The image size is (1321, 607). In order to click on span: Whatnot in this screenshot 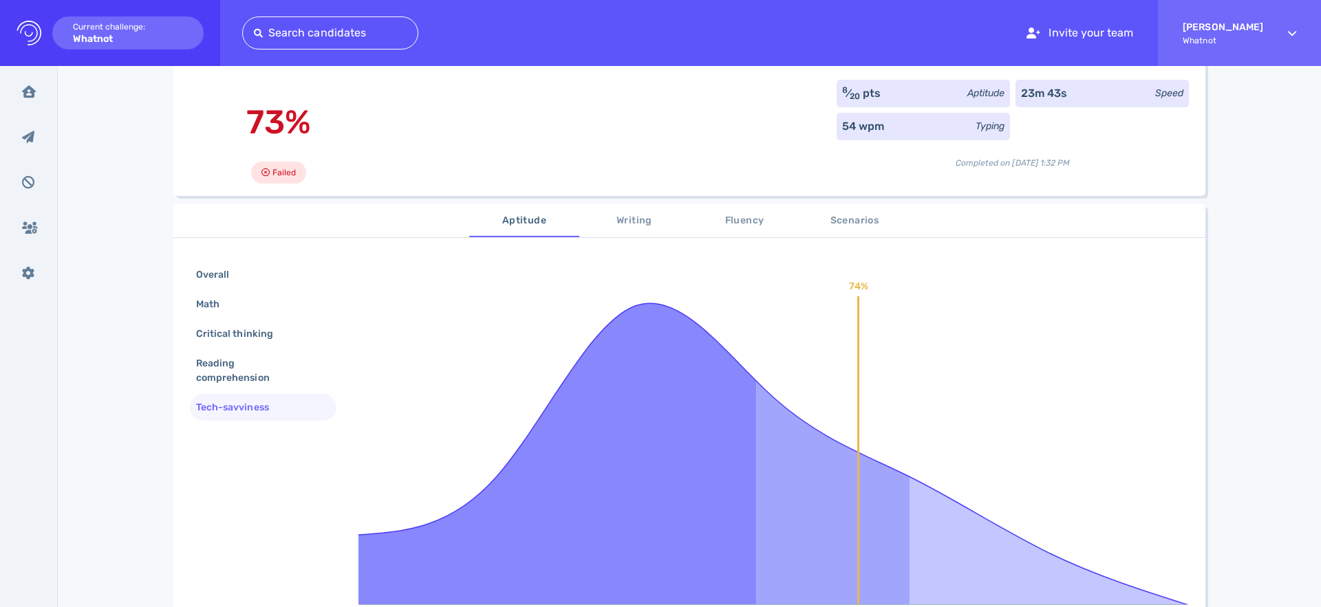, I will do `click(1223, 41)`.